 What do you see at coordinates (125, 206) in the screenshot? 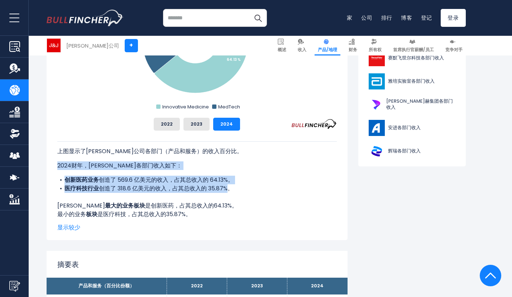
I see `font: 最大的业务板块` at bounding box center [125, 206].